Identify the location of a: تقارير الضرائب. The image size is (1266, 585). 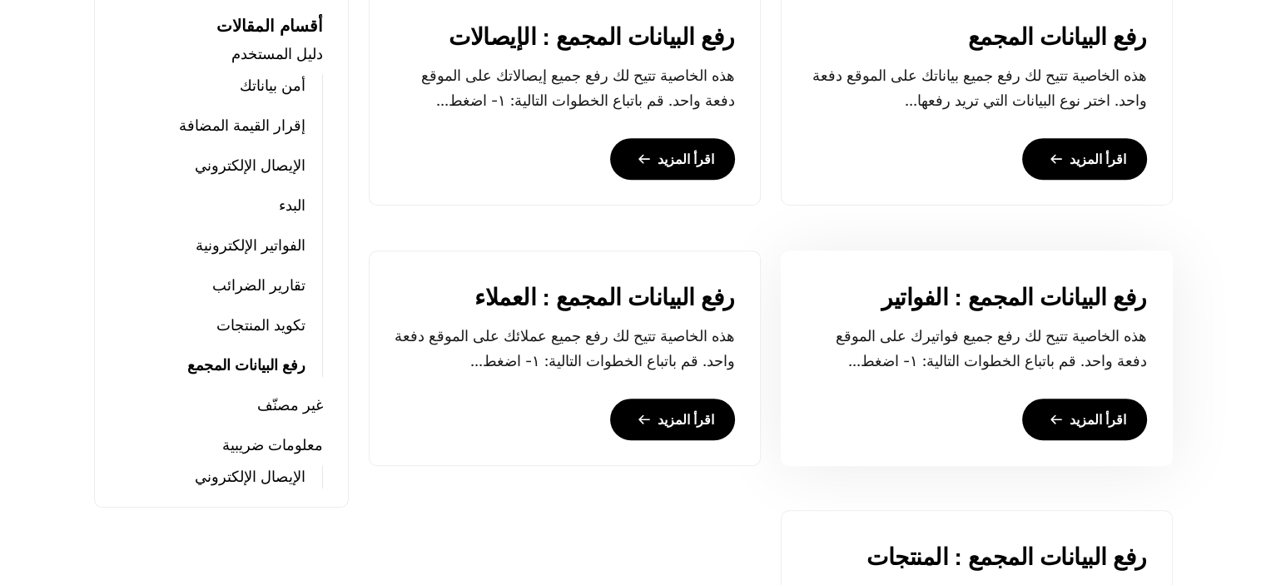
(259, 286).